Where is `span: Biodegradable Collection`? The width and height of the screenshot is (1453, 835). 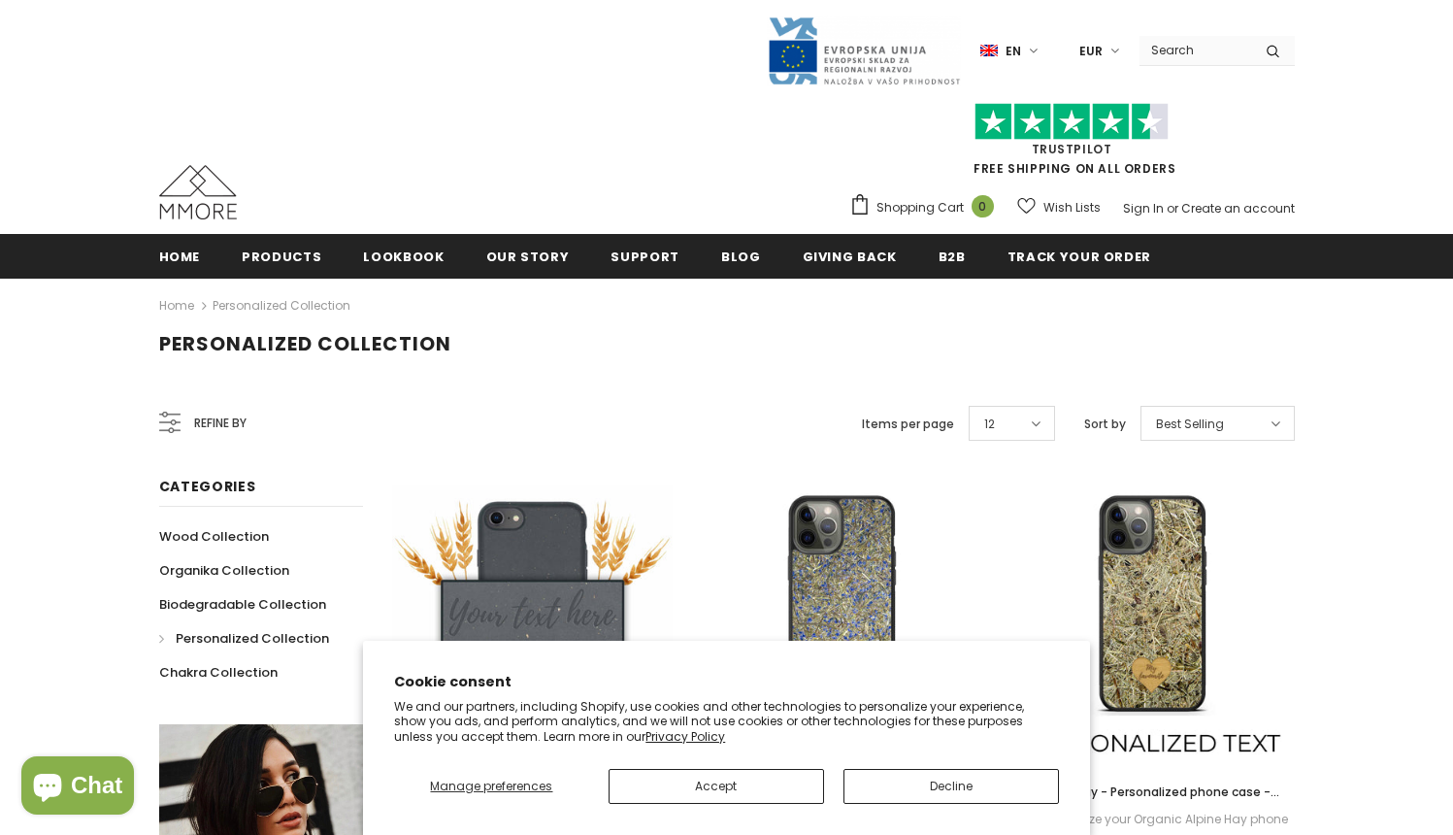
span: Biodegradable Collection is located at coordinates (243, 604).